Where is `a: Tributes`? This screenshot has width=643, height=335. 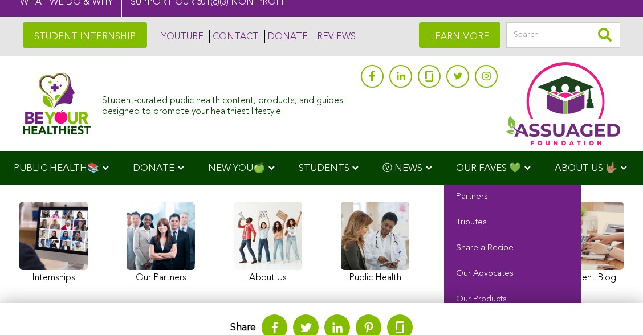
a: Tributes is located at coordinates (512, 223).